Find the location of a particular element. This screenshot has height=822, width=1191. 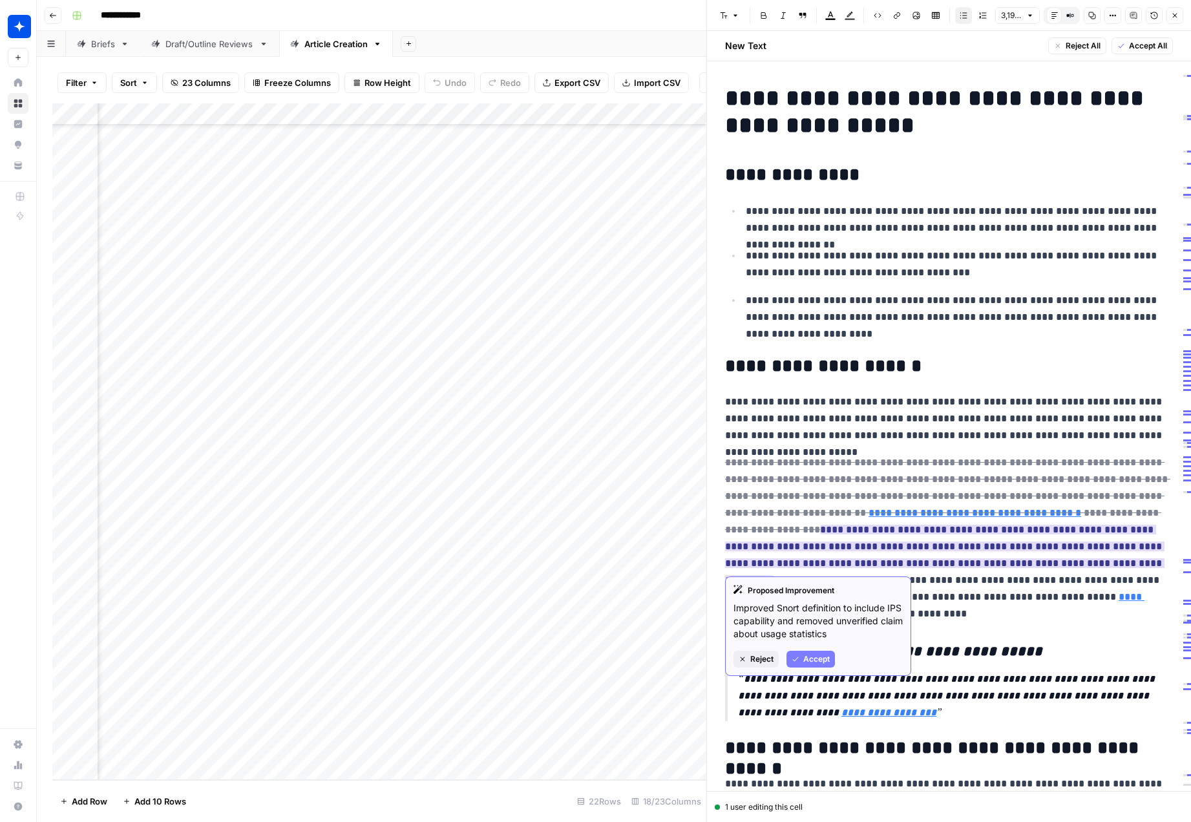

span: Add Row is located at coordinates (89, 801).